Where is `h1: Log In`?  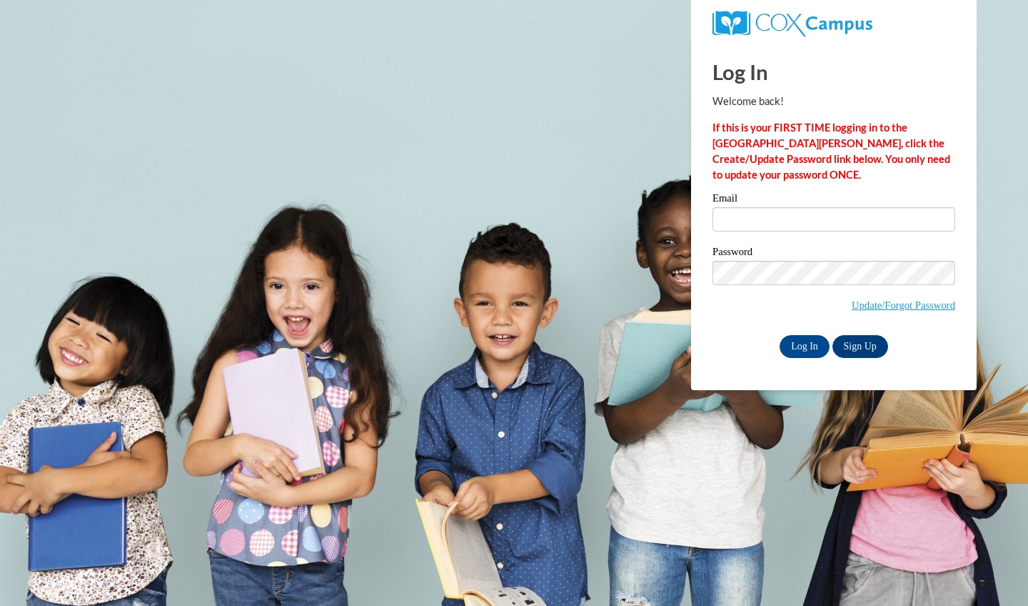
h1: Log In is located at coordinates (834, 71).